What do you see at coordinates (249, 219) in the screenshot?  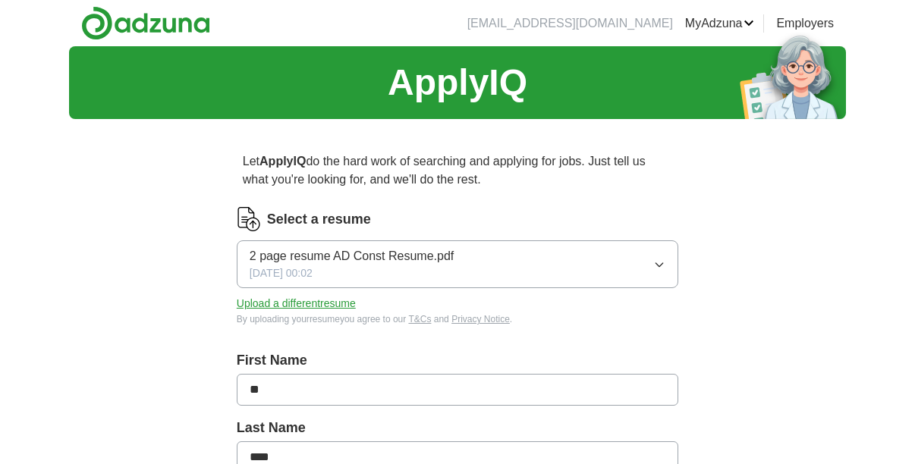 I see `img: CV Icon` at bounding box center [249, 219].